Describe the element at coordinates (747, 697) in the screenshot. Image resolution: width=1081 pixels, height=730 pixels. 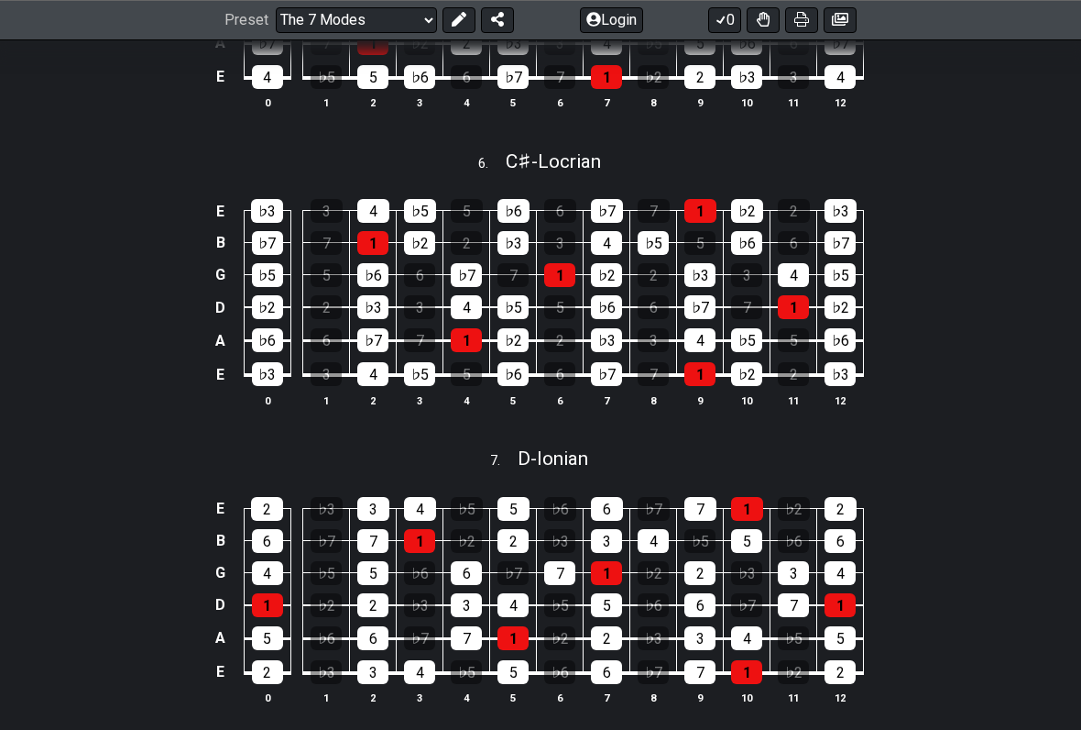
I see `th: 10` at that location.